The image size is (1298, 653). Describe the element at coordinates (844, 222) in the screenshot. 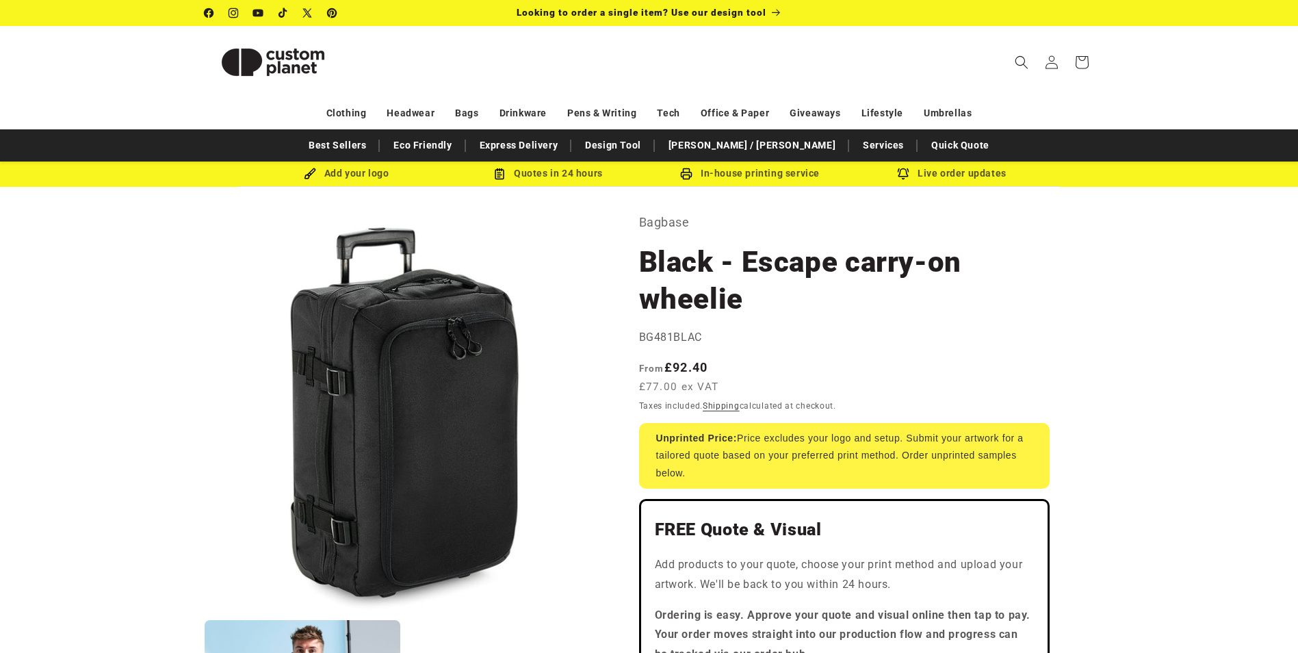

I see `p: Bagbase` at that location.